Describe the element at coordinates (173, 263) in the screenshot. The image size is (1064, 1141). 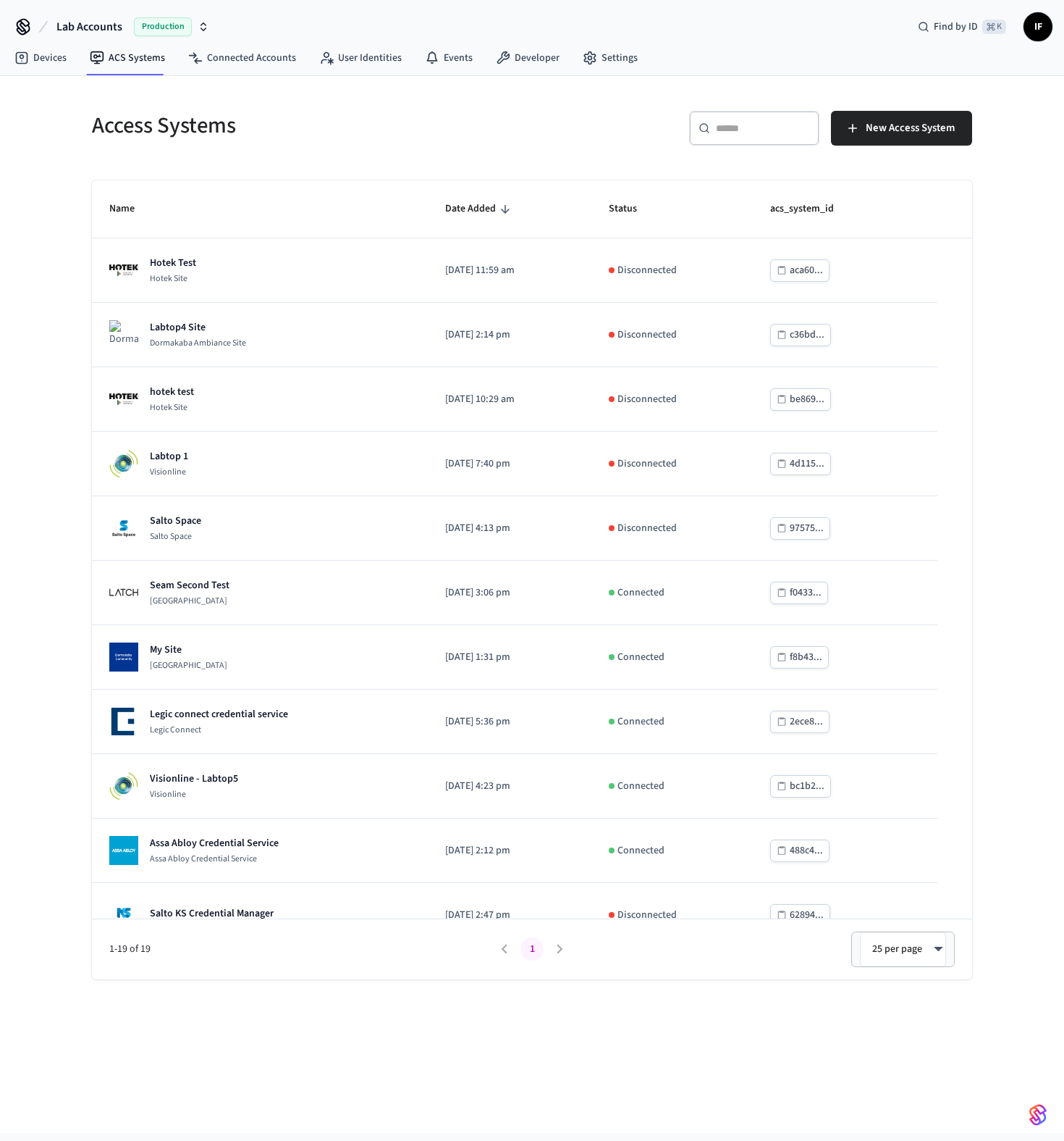
I see `p: Hotek Test` at that location.